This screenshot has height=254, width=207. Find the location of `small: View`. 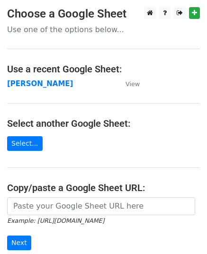

small: View is located at coordinates (133, 84).